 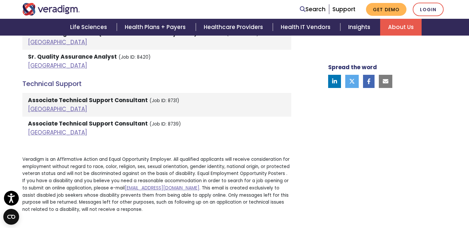 I want to click on a: Veradigm logo, so click(x=51, y=9).